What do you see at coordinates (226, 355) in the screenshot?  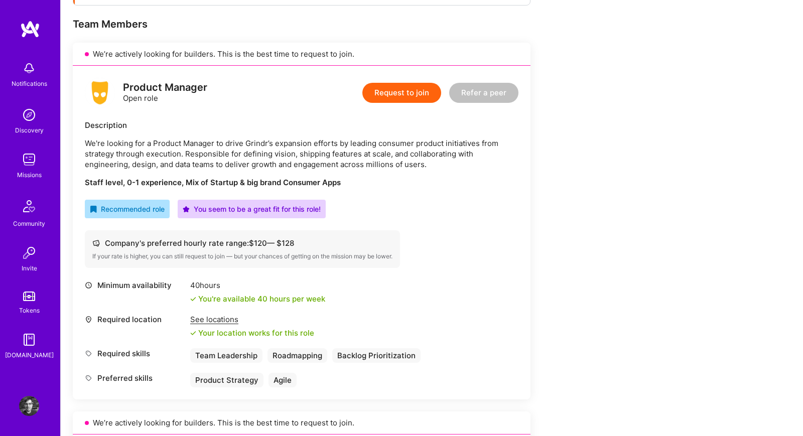 I see `div: Team Leadership` at bounding box center [226, 355].